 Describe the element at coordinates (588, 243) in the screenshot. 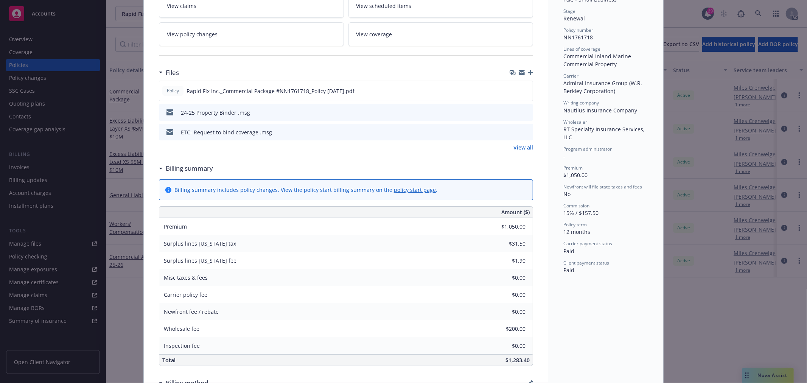

I see `span: Carrier payment status` at that location.